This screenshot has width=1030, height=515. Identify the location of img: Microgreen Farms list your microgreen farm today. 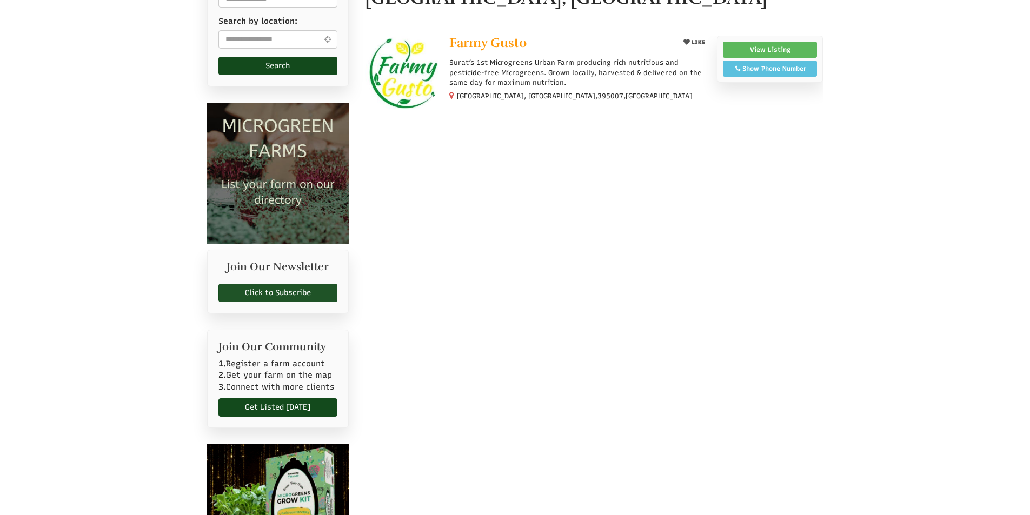
(278, 174).